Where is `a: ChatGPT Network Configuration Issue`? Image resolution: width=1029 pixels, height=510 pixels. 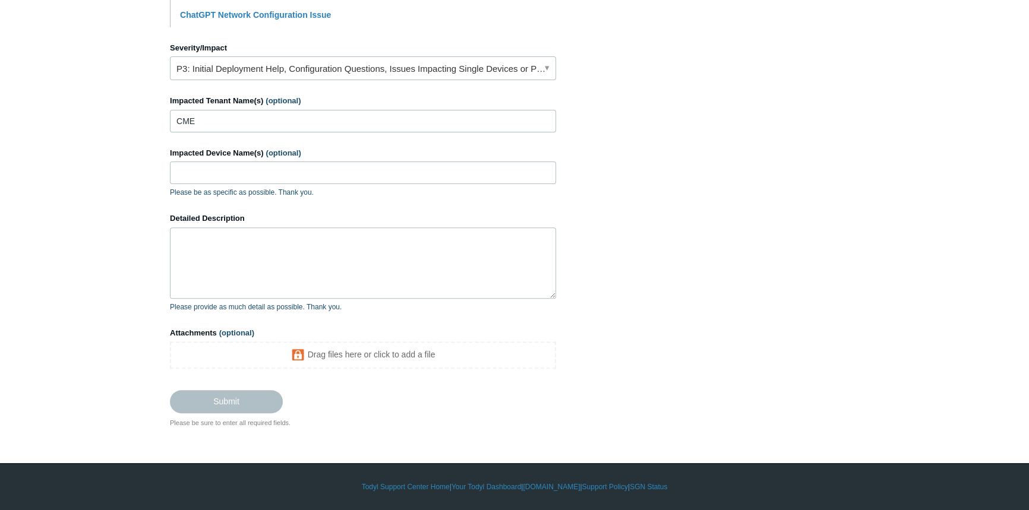
a: ChatGPT Network Configuration Issue is located at coordinates (256, 15).